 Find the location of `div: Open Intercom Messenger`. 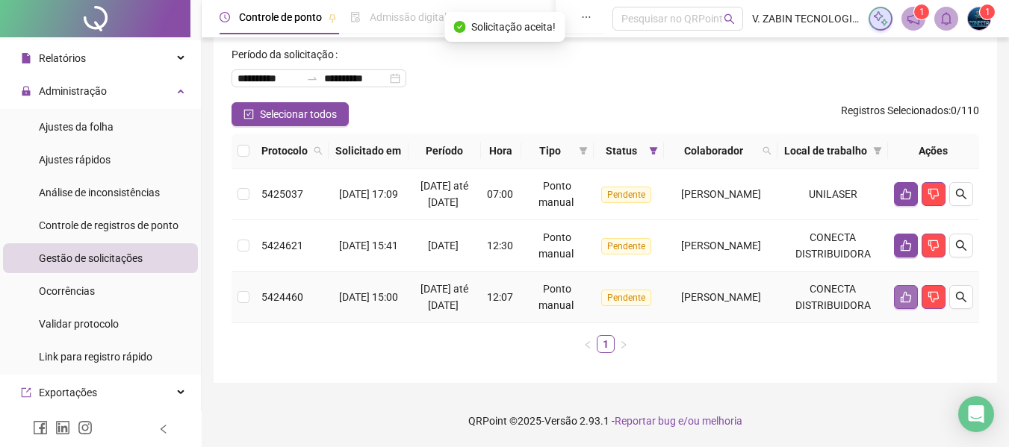

div: Open Intercom Messenger is located at coordinates (976, 414).